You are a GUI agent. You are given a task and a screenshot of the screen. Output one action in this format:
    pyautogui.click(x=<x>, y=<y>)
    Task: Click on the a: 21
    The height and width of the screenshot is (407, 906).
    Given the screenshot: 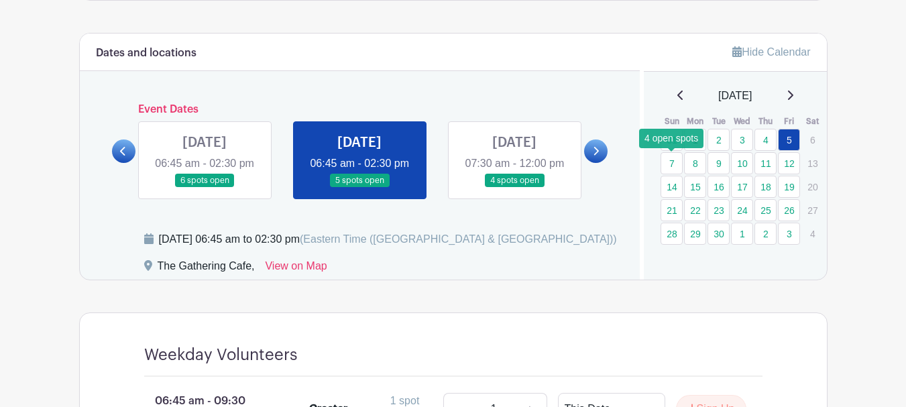 What is the action you would take?
    pyautogui.click(x=671, y=210)
    